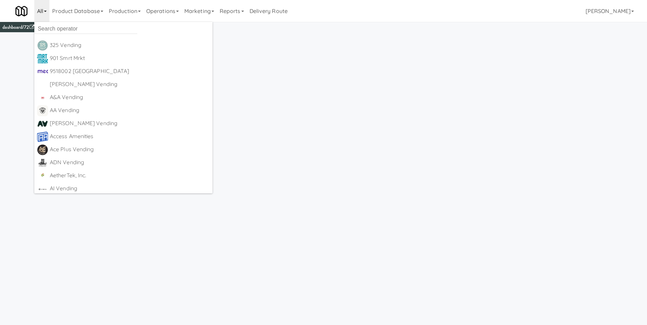 The width and height of the screenshot is (647, 325). What do you see at coordinates (43, 150) in the screenshot?
I see `img: fg1tdwzclvcgadomhdtp.png` at bounding box center [43, 150].